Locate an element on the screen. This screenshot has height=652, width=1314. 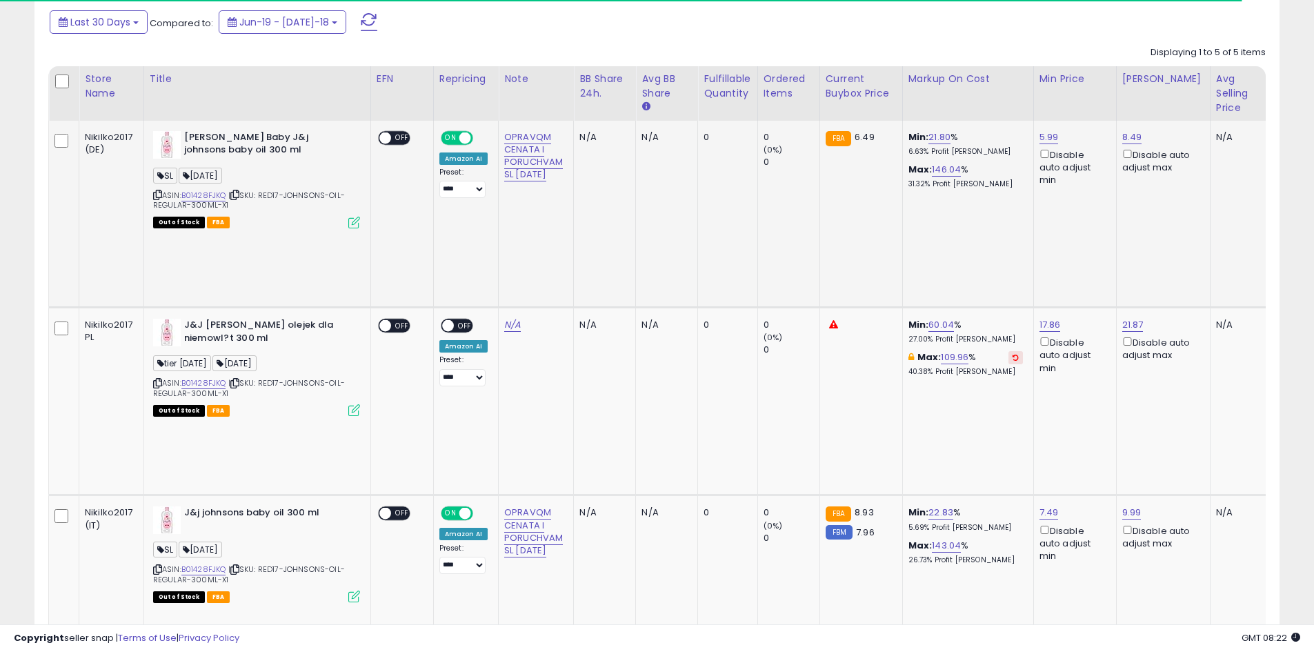
button: Last 30 Days is located at coordinates (99, 22).